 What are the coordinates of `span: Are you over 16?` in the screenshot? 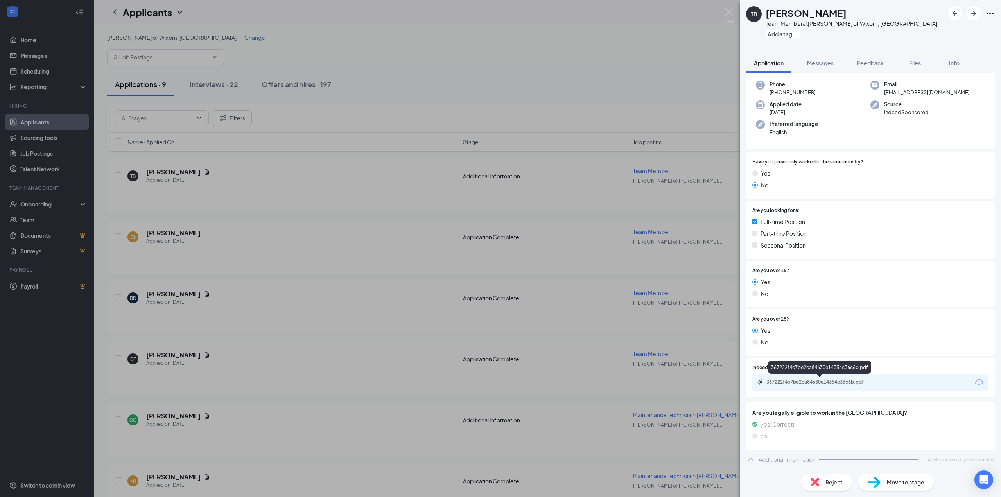 It's located at (770, 270).